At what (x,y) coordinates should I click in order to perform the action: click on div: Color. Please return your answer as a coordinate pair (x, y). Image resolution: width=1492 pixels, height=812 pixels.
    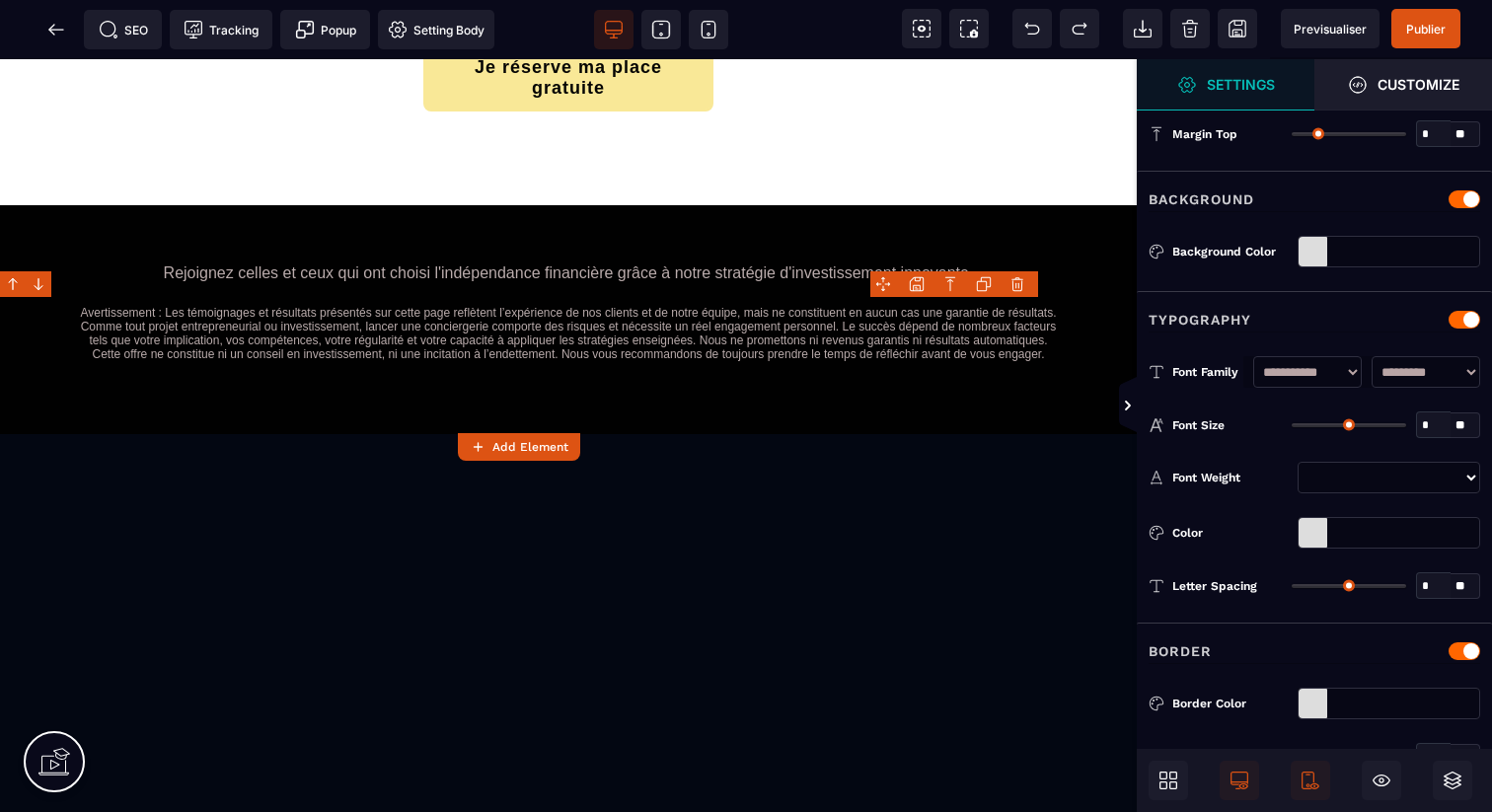
    Looking at the image, I should click on (1231, 533).